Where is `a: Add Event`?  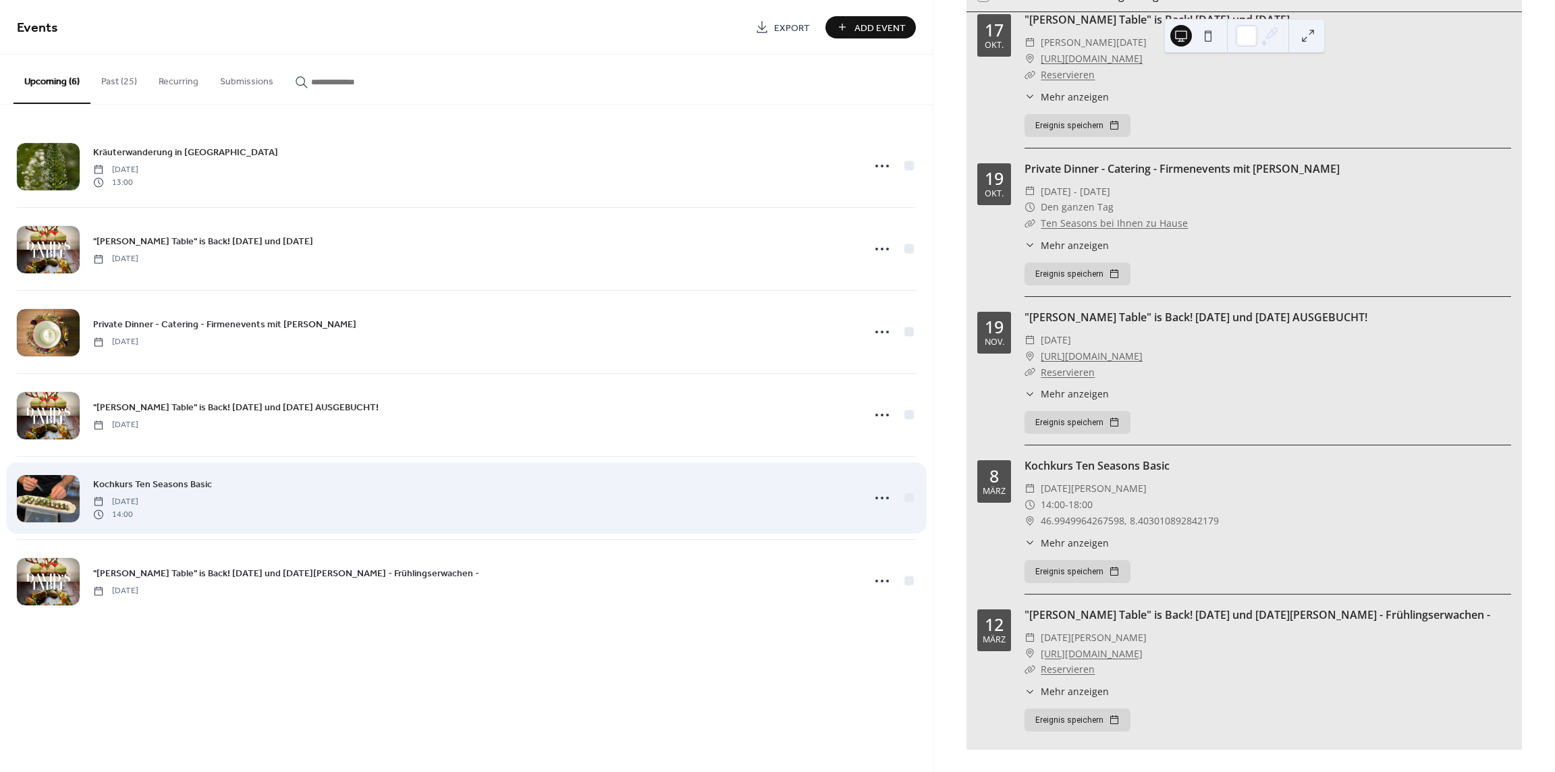 a: Add Event is located at coordinates (871, 27).